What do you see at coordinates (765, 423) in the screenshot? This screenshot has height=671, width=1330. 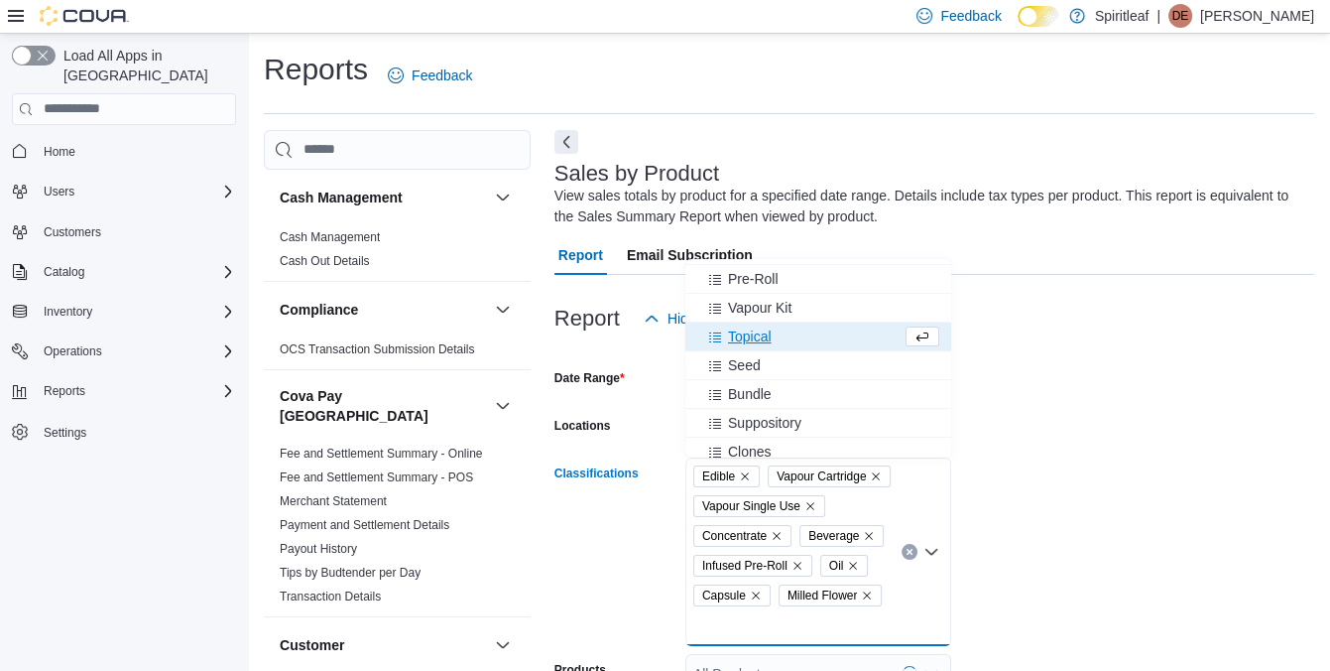 I see `span: Suppository` at bounding box center [765, 423].